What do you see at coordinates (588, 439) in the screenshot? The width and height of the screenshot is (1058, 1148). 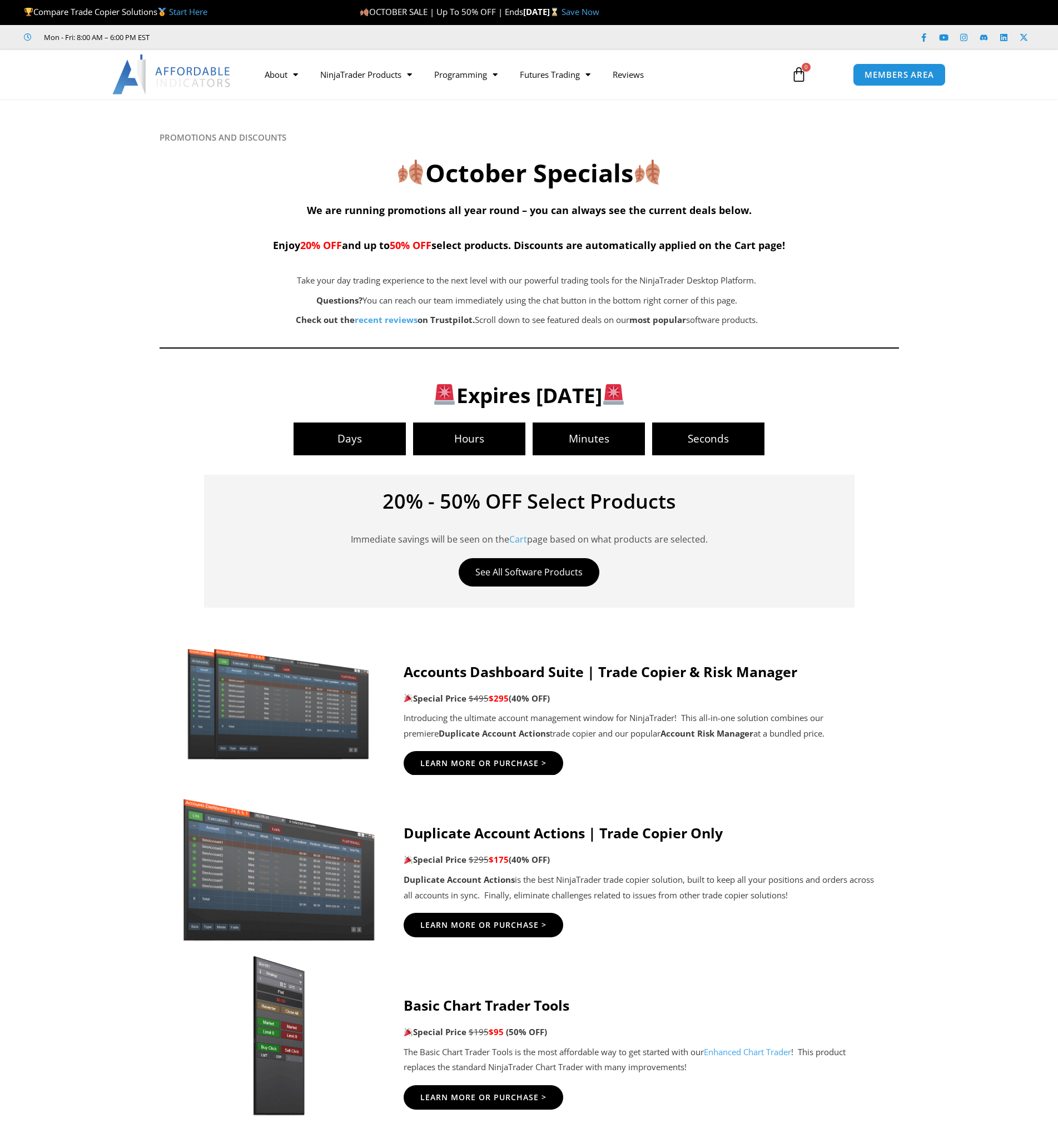 I see `span: Minutes` at bounding box center [588, 439].